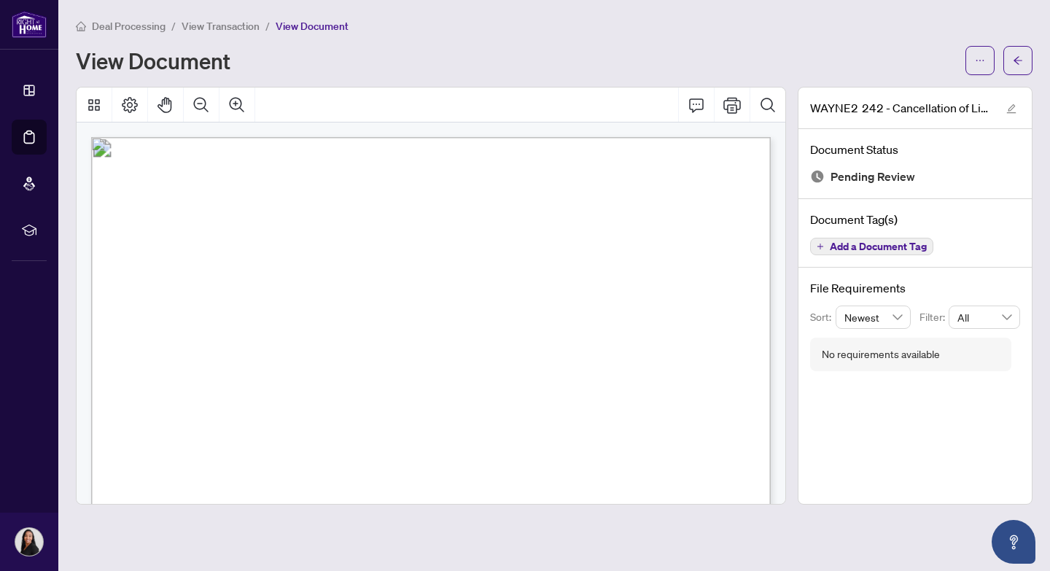 Image resolution: width=1050 pixels, height=571 pixels. I want to click on p: Sort:, so click(823, 317).